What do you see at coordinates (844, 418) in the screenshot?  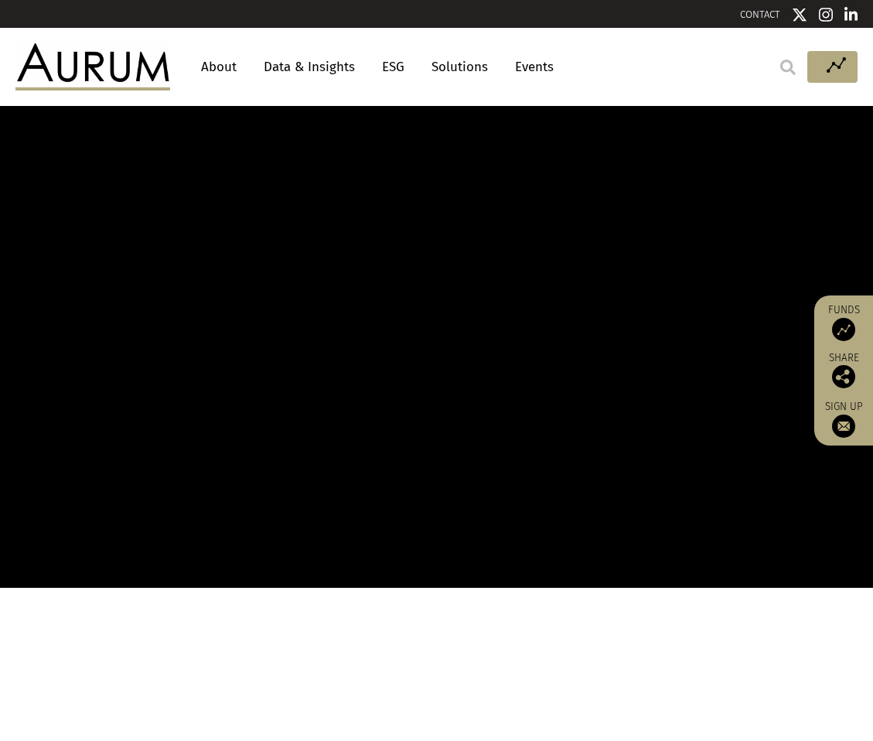 I see `a: Sign up` at bounding box center [844, 418].